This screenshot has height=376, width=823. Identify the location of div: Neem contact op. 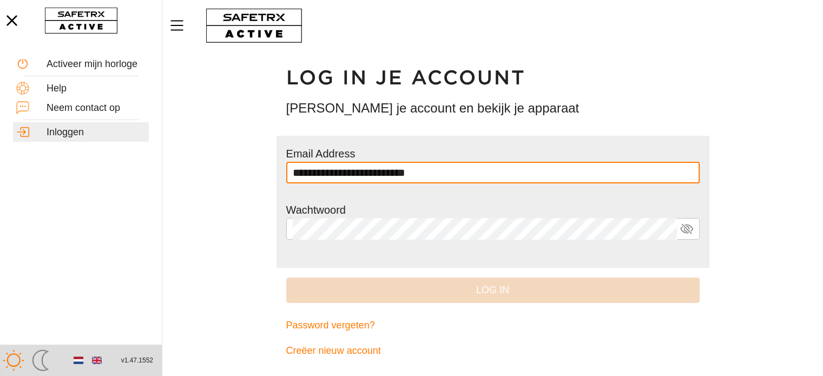
(96, 108).